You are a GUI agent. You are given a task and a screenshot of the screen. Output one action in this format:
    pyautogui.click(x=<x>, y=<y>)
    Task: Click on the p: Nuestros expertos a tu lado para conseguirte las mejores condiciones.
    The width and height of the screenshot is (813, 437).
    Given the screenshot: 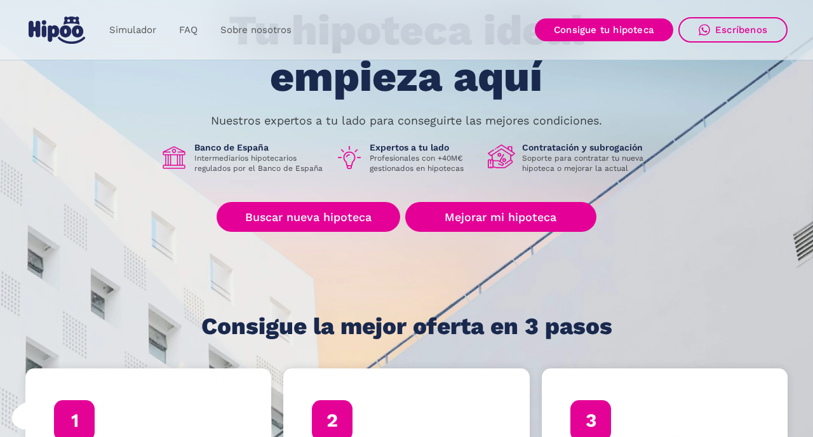 What is the action you would take?
    pyautogui.click(x=407, y=121)
    